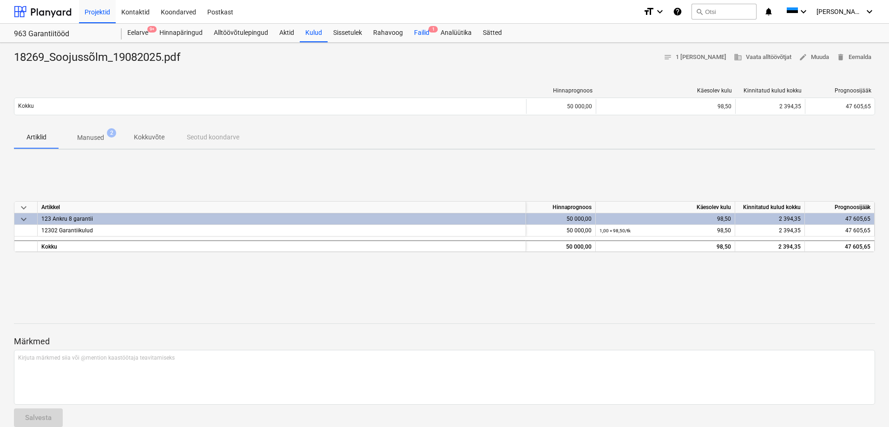 Image resolution: width=889 pixels, height=427 pixels. Describe the element at coordinates (241, 33) in the screenshot. I see `div: Alltöövõtulepingud` at that location.